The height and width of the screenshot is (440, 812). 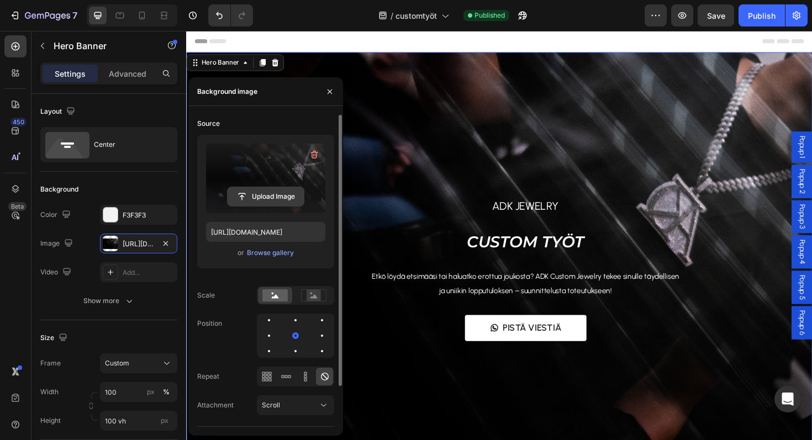 I want to click on button: 7, so click(x=43, y=15).